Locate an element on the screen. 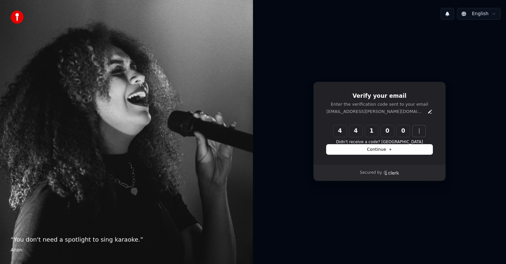 This screenshot has width=506, height=264. span: Continue is located at coordinates (379, 150).